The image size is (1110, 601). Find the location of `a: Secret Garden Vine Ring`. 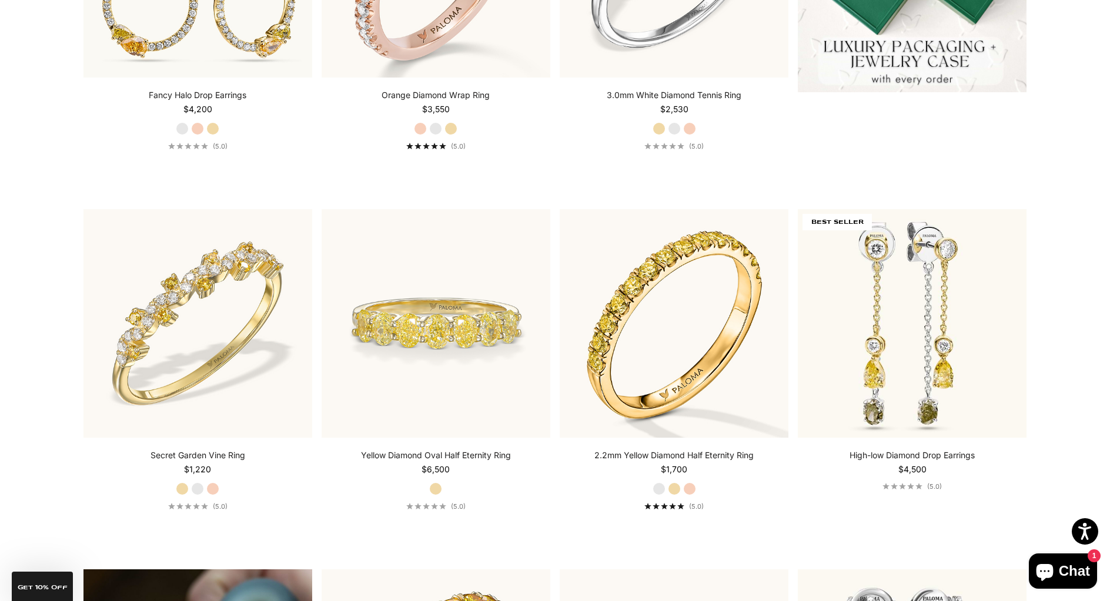

a: Secret Garden Vine Ring is located at coordinates (198, 456).